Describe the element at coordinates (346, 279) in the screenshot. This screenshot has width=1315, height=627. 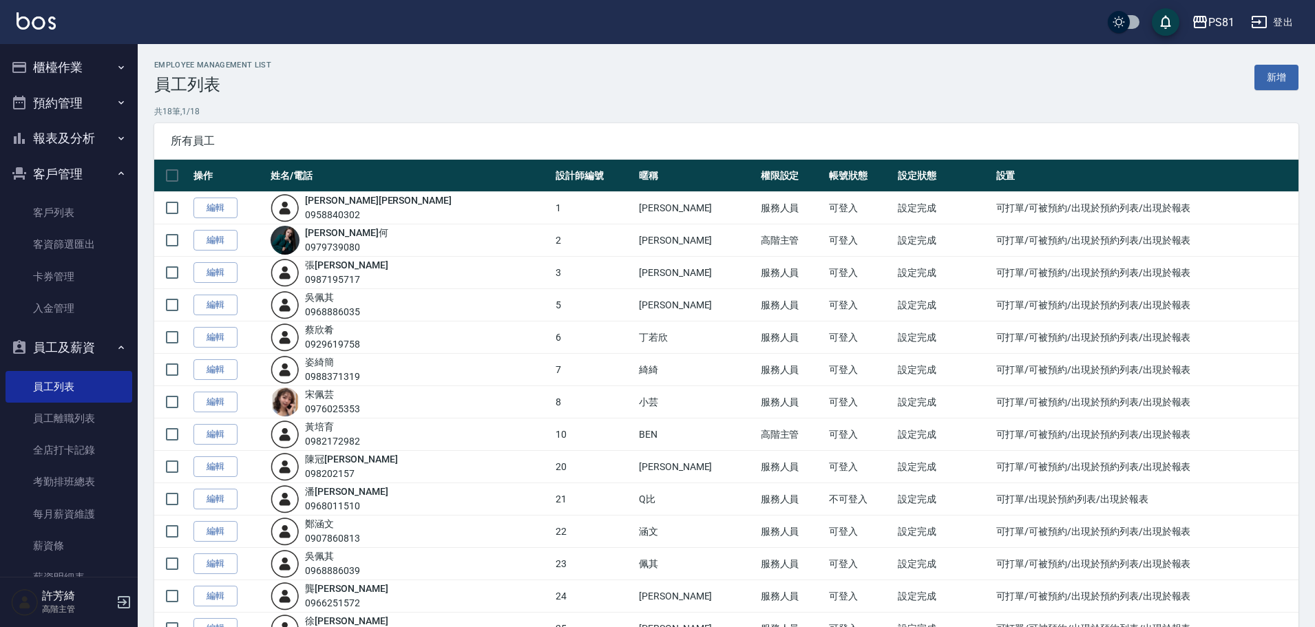
I see `div: 0987195717` at that location.